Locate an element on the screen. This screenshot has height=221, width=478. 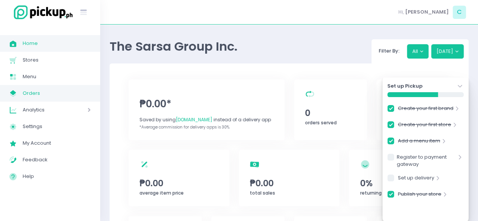
div: Saved by using instead of a delivery app is located at coordinates (206, 120).